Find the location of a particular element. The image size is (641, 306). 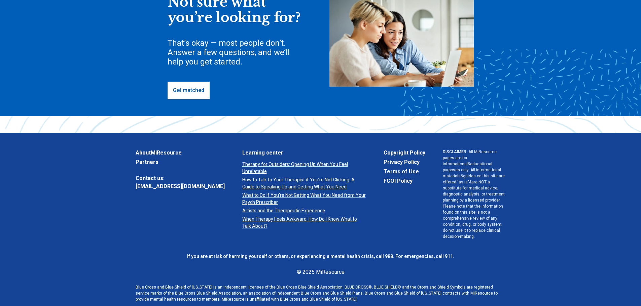

div: That’s okay — most people don’t. Answer a few questions, and we’ll help you get started. is located at coordinates (235, 52).